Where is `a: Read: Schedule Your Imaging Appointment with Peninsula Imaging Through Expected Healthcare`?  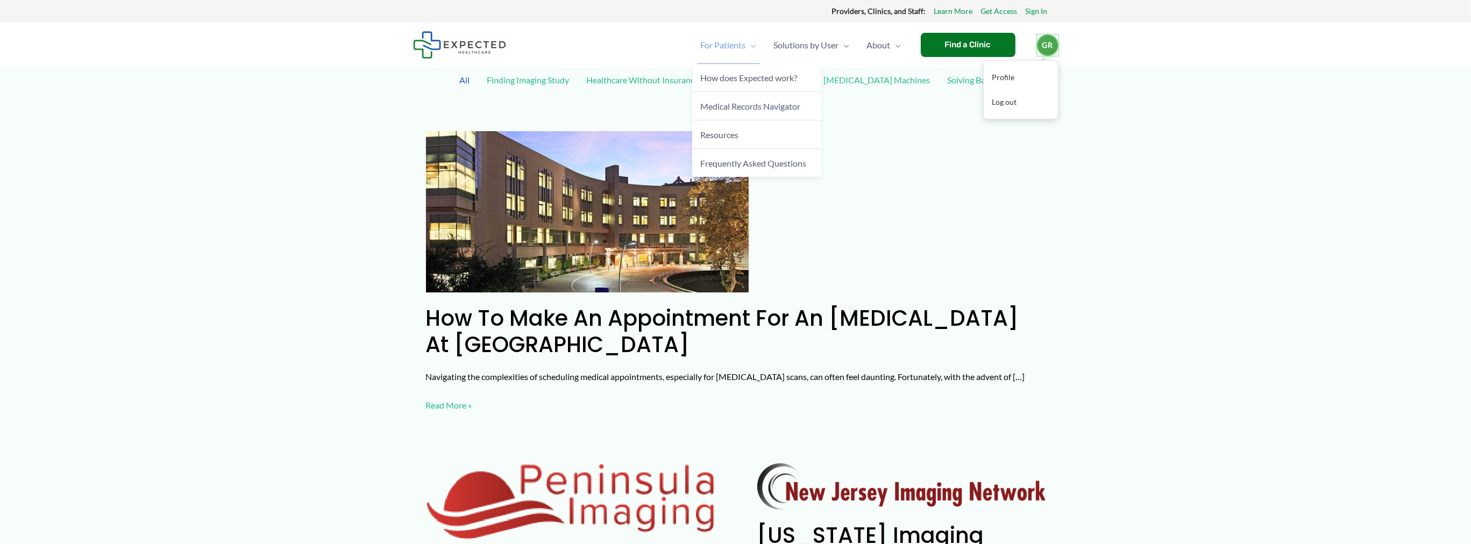 a: Read: Schedule Your Imaging Appointment with Peninsula Imaging Through Expected Healthcare is located at coordinates (570, 500).